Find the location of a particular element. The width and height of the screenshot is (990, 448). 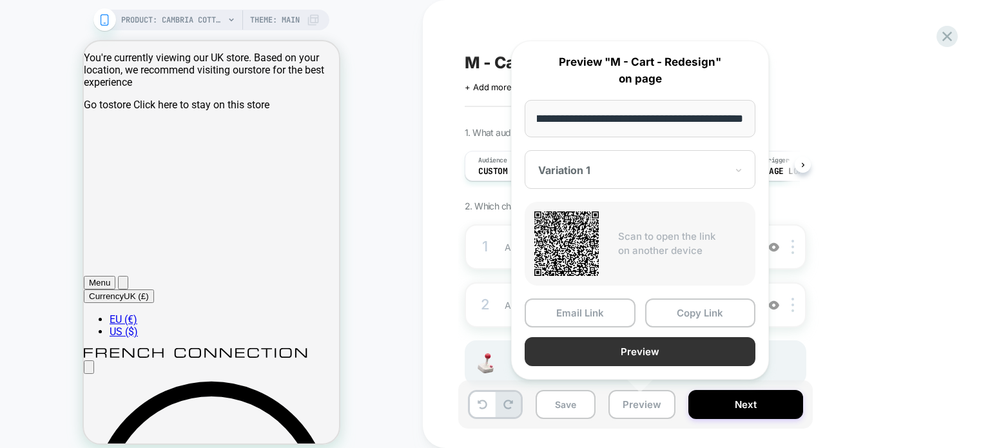

span: Audience is located at coordinates (493, 161).